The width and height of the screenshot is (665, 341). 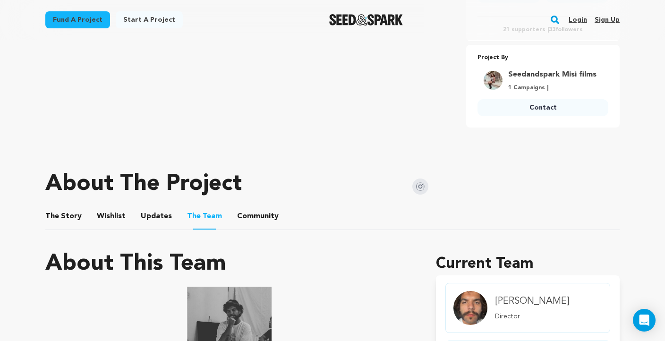 I want to click on a: Sign up, so click(x=607, y=20).